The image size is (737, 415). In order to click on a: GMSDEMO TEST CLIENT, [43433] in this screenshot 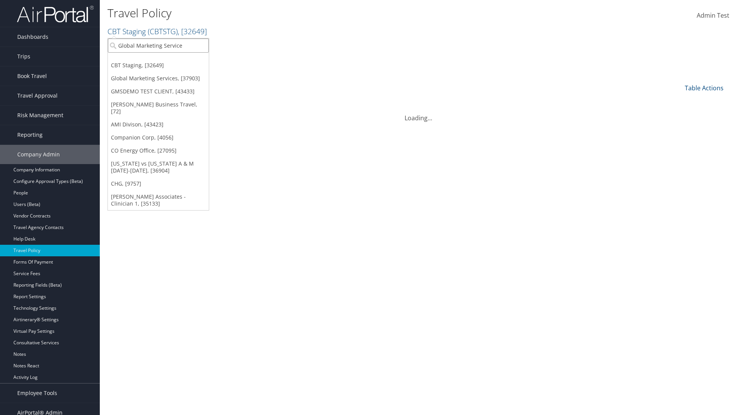, I will do `click(158, 91)`.